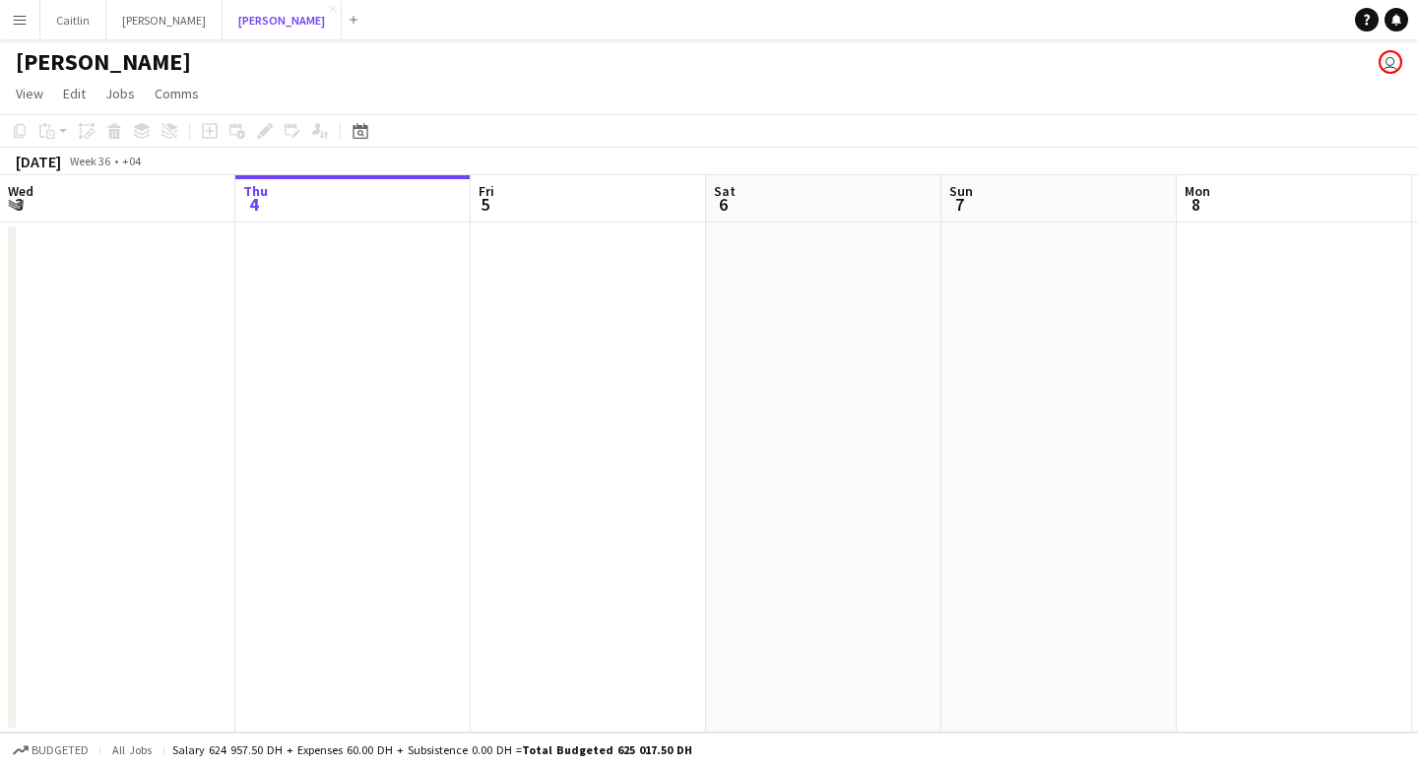  Describe the element at coordinates (90, 160) in the screenshot. I see `span: Week 36` at that location.